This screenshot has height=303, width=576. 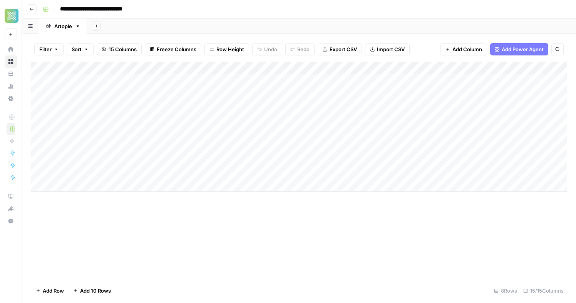 What do you see at coordinates (80, 49) in the screenshot?
I see `button: Sort` at bounding box center [80, 49].